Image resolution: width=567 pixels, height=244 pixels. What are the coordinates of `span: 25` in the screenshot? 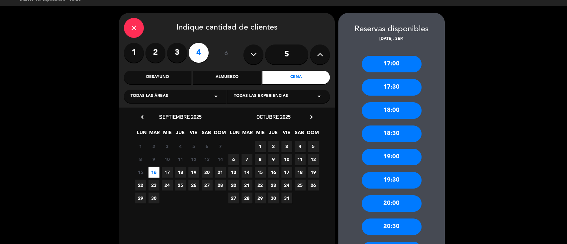 It's located at (180, 185).